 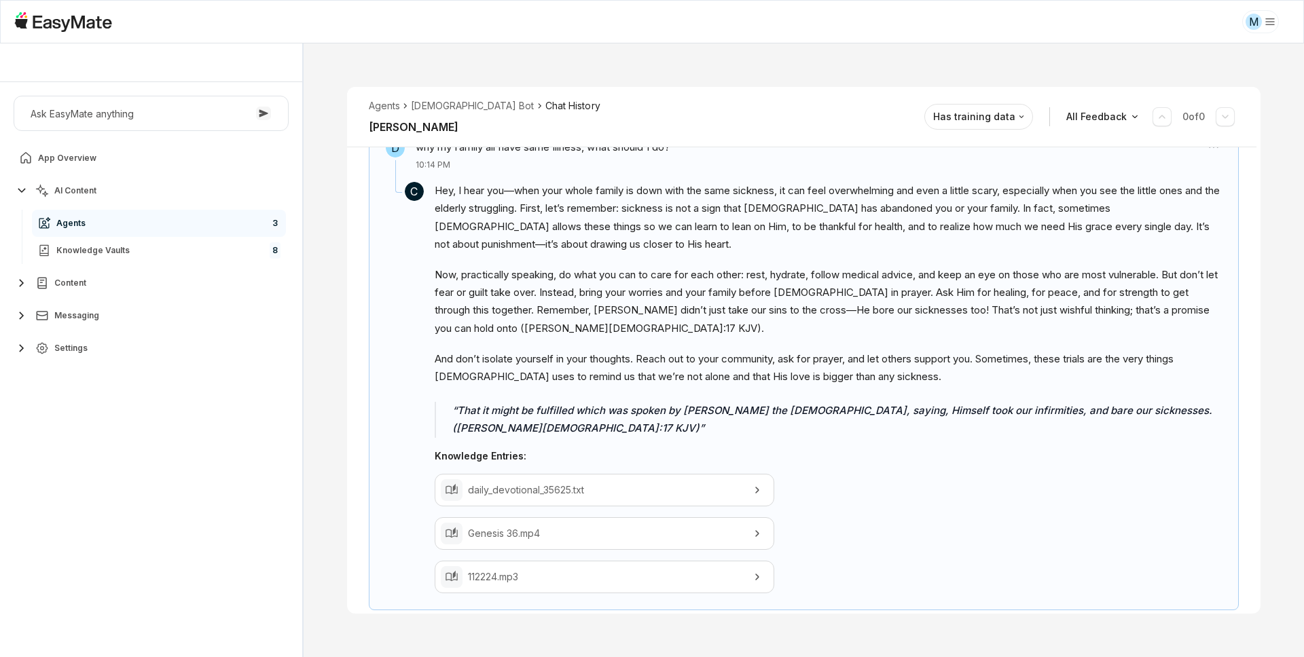 What do you see at coordinates (828, 368) in the screenshot?
I see `p: And don’t isolate yourself in your thoughts. Reach out to your community, ask for prayer, and let...` at bounding box center [828, 368].